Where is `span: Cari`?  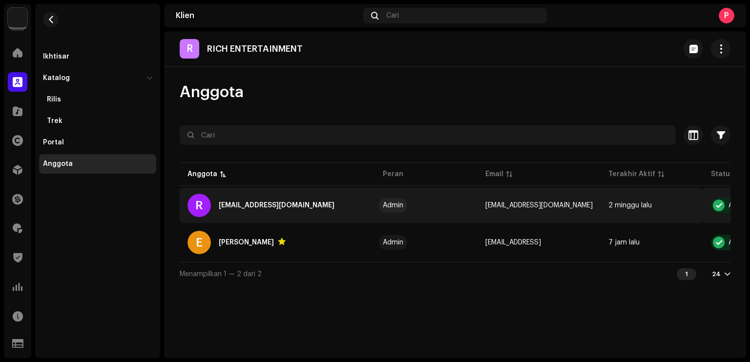
span: Cari is located at coordinates (392, 16).